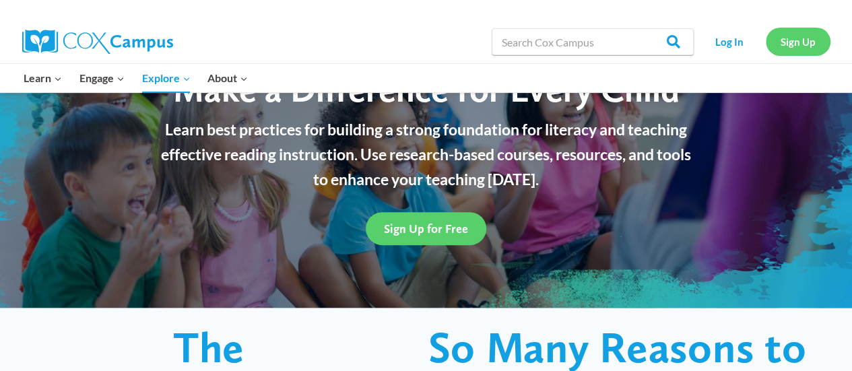 The image size is (852, 371). Describe the element at coordinates (102, 78) in the screenshot. I see `button: Child menu of Engage` at that location.